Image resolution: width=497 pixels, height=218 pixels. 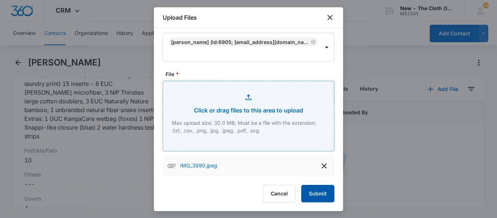 I want to click on button: delete, so click(x=324, y=166).